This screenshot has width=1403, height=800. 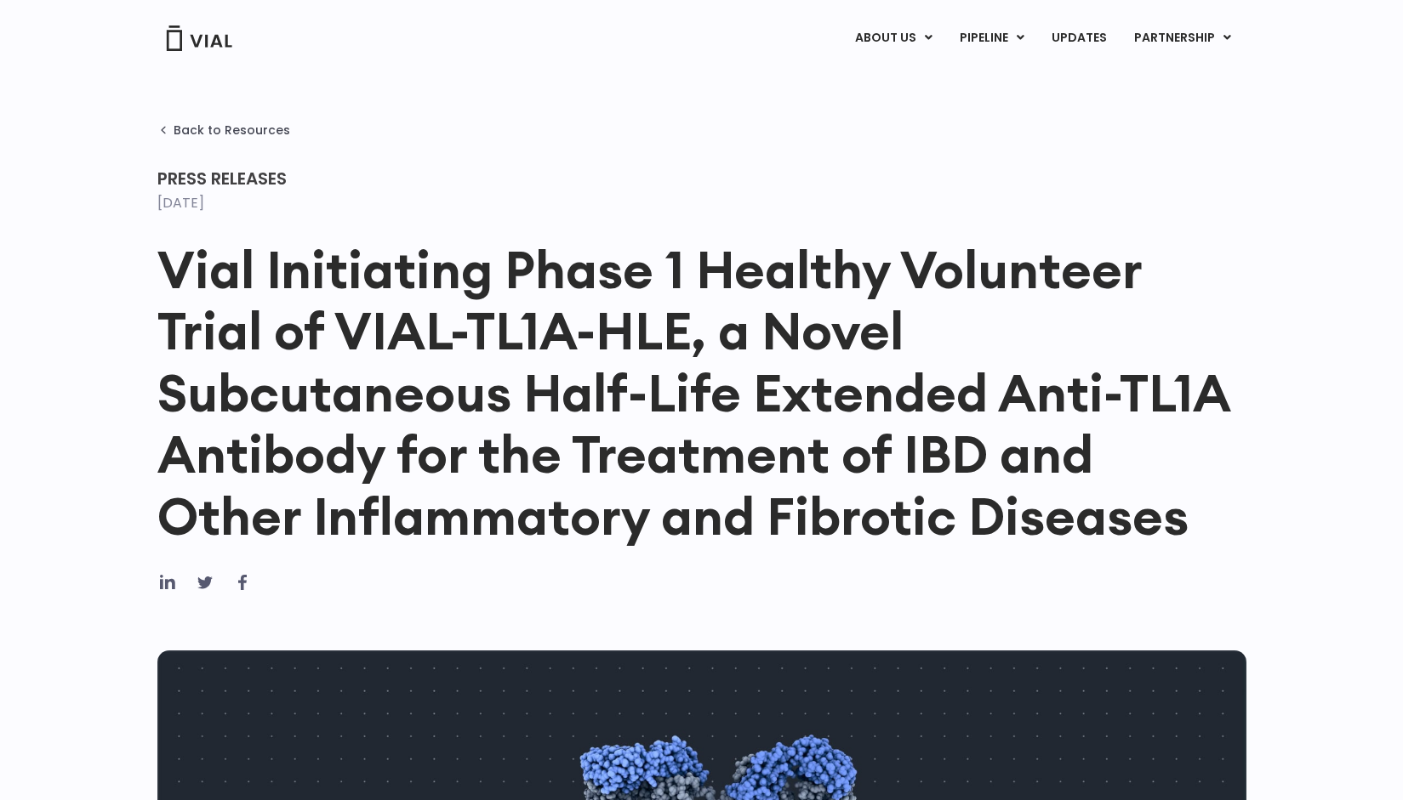 What do you see at coordinates (222, 179) in the screenshot?
I see `span: Press Releases` at bounding box center [222, 179].